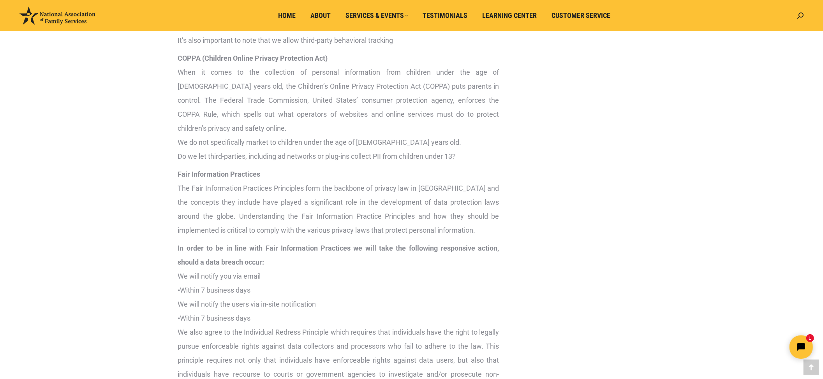  Describe the element at coordinates (321, 16) in the screenshot. I see `span: About` at that location.